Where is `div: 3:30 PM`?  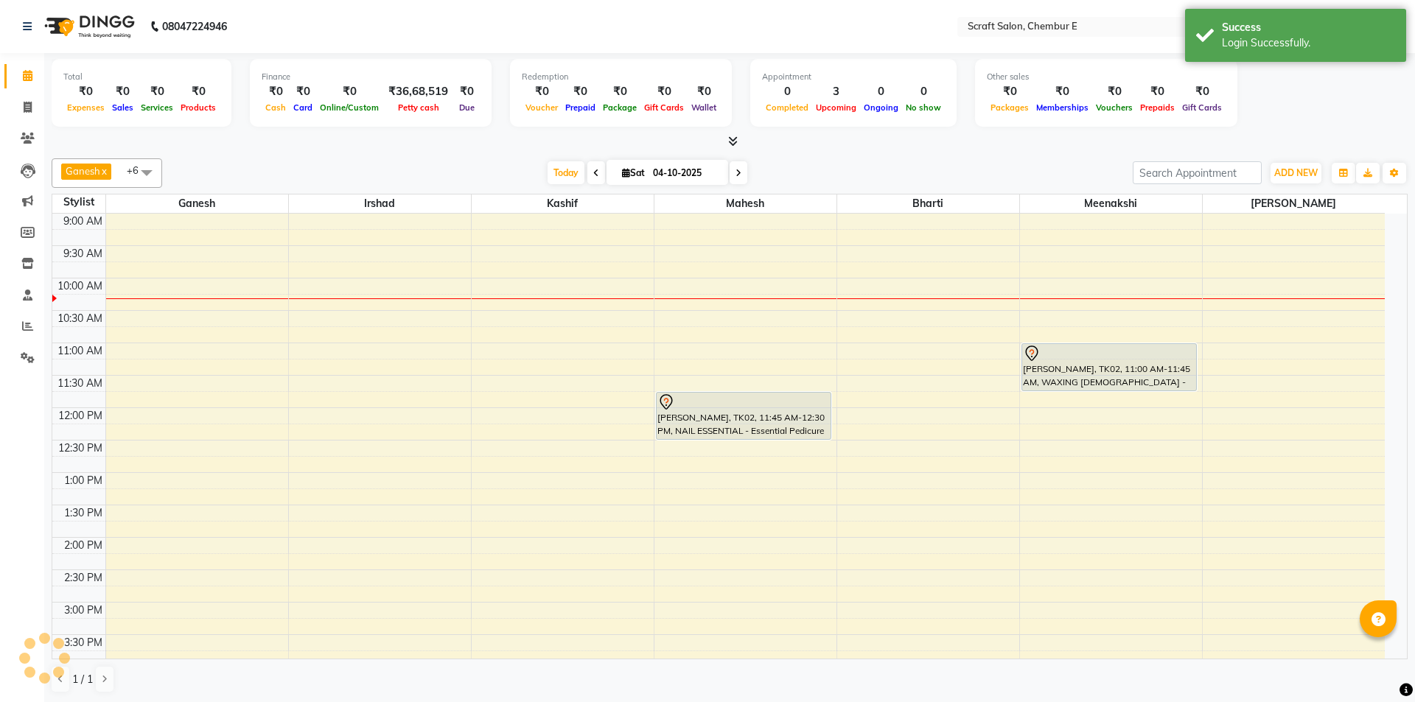
div: 3:30 PM is located at coordinates (83, 643).